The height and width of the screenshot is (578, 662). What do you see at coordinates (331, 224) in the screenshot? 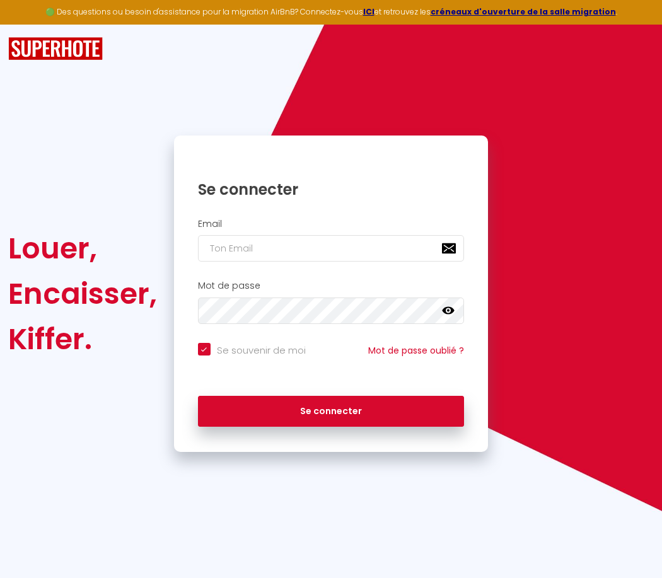
I see `h2: Email` at bounding box center [331, 224].